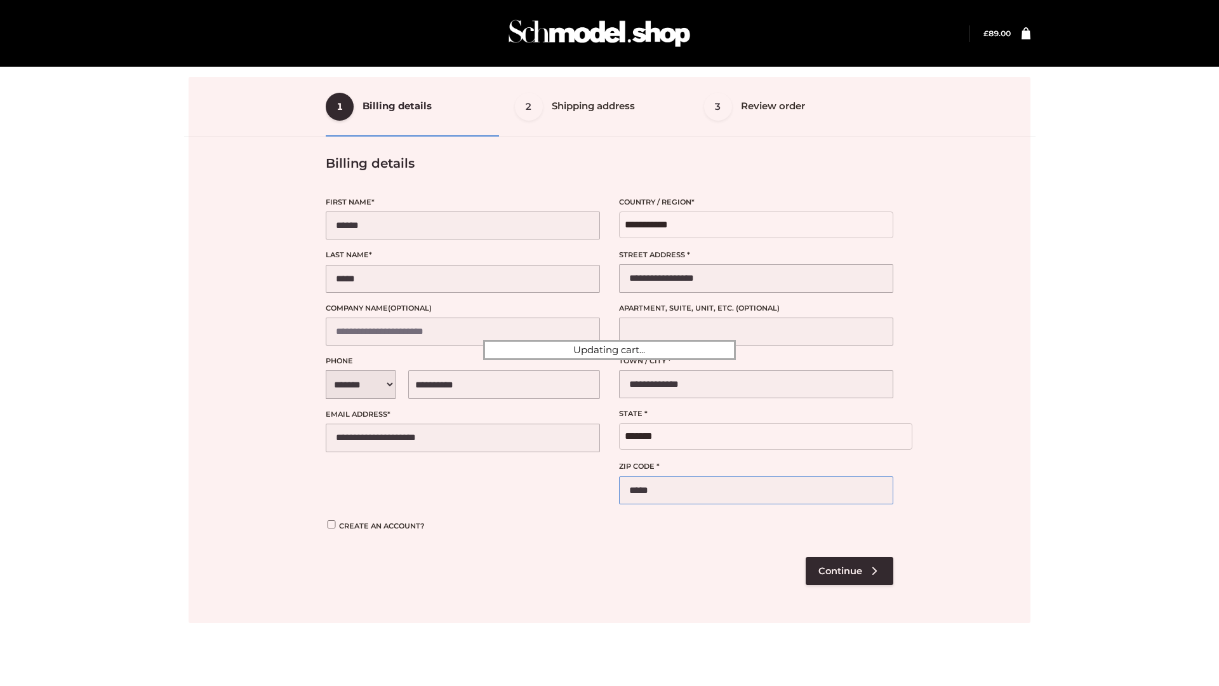 The image size is (1219, 686). Describe the element at coordinates (997, 33) in the screenshot. I see `bdi: 89.00` at that location.